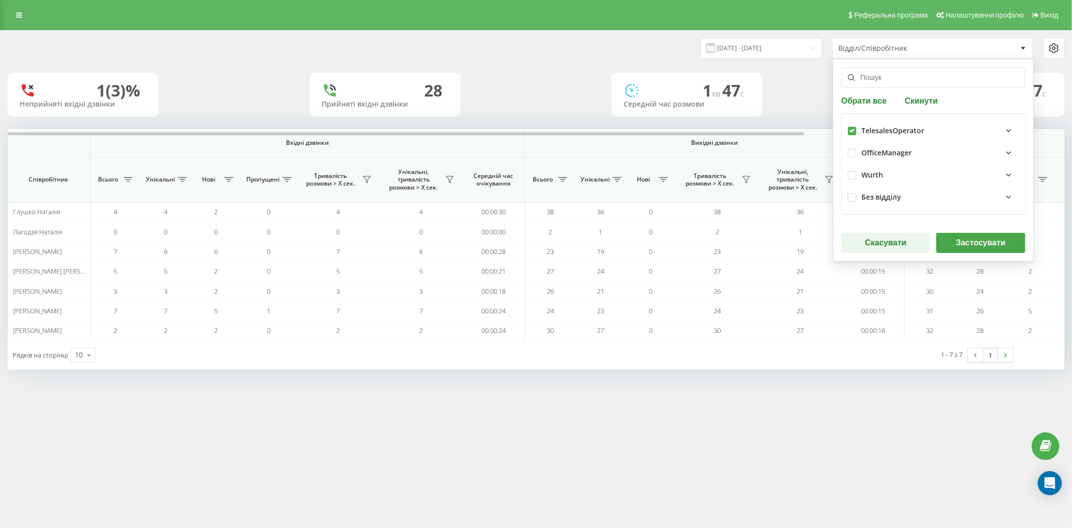 This screenshot has width=1072, height=528. I want to click on span: 47, so click(733, 90).